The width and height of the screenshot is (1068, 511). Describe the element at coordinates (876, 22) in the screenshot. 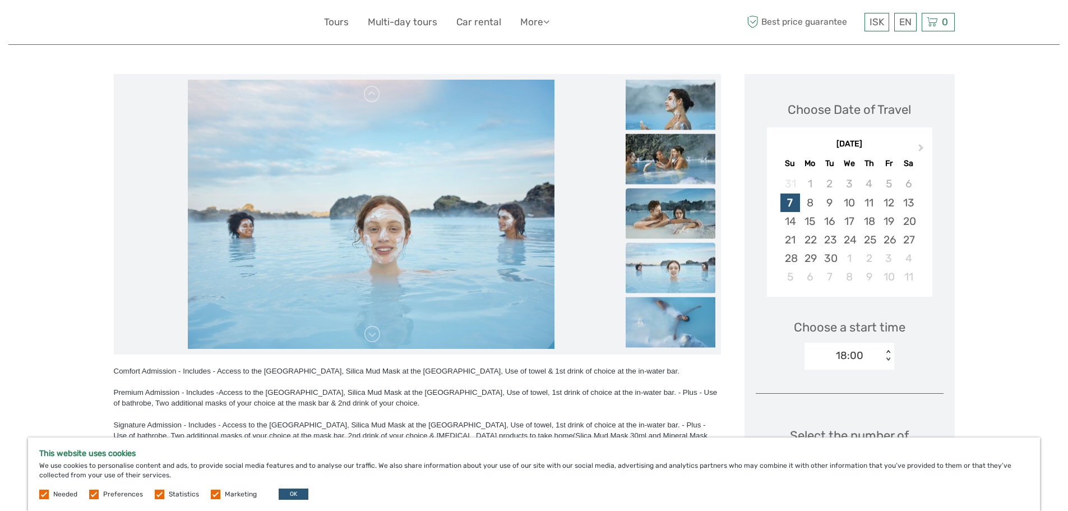

I see `span: ISK` at that location.